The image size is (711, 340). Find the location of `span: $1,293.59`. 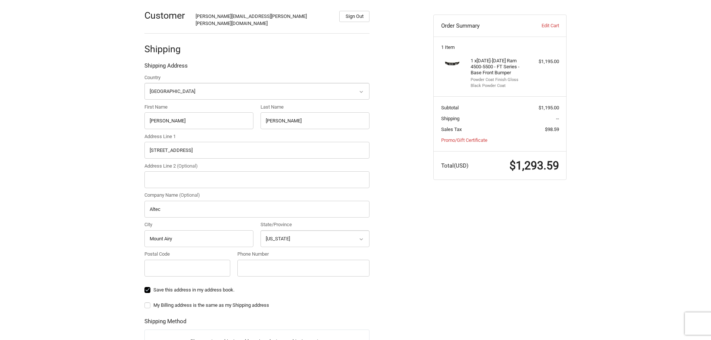

span: $1,293.59 is located at coordinates (534, 165).